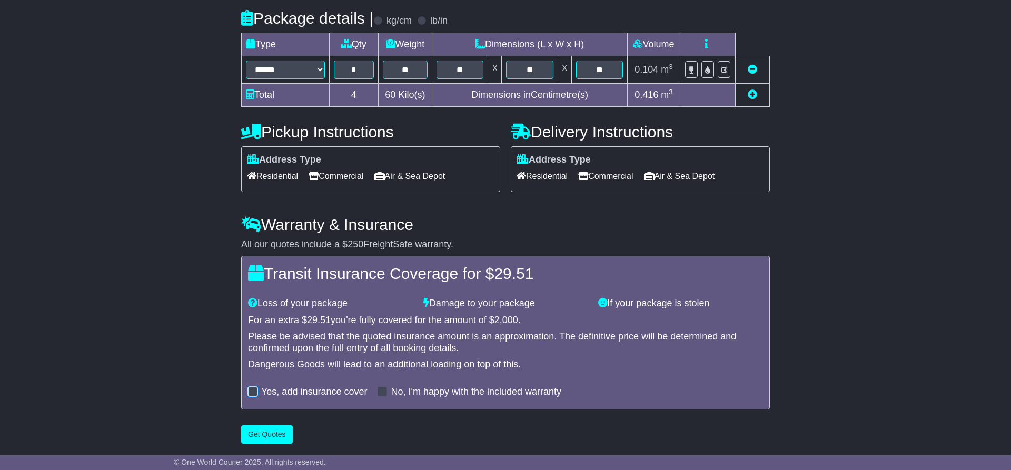 This screenshot has width=1011, height=470. Describe the element at coordinates (307, 18) in the screenshot. I see `h4: Package details |` at that location.